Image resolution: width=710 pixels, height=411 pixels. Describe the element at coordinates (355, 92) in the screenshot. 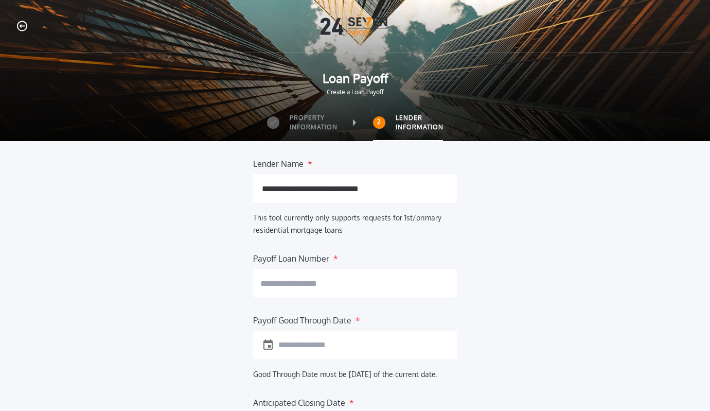

I see `span: Create a Loan Payoff` at that location.